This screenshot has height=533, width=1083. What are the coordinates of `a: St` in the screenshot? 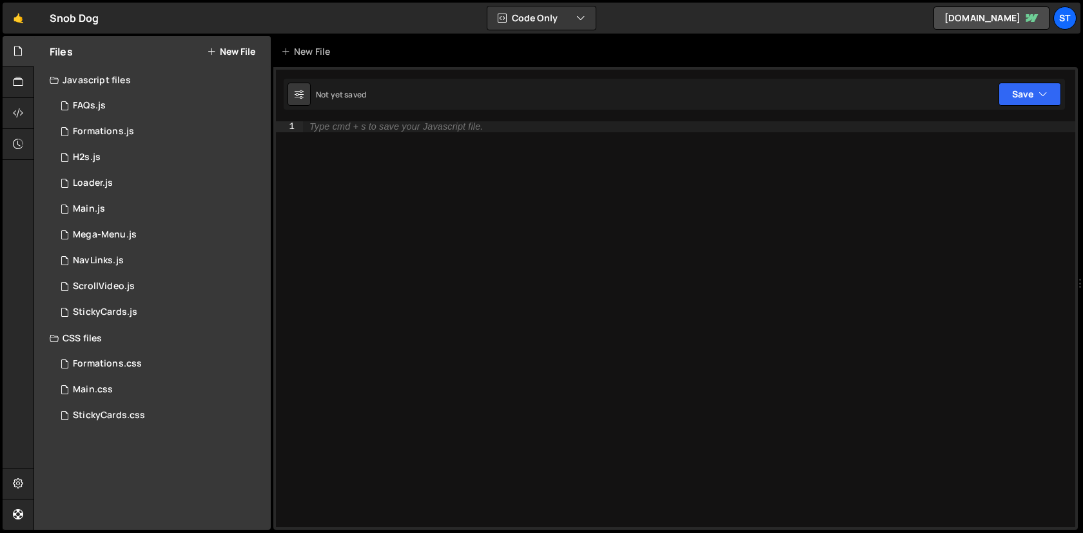 It's located at (1065, 18).